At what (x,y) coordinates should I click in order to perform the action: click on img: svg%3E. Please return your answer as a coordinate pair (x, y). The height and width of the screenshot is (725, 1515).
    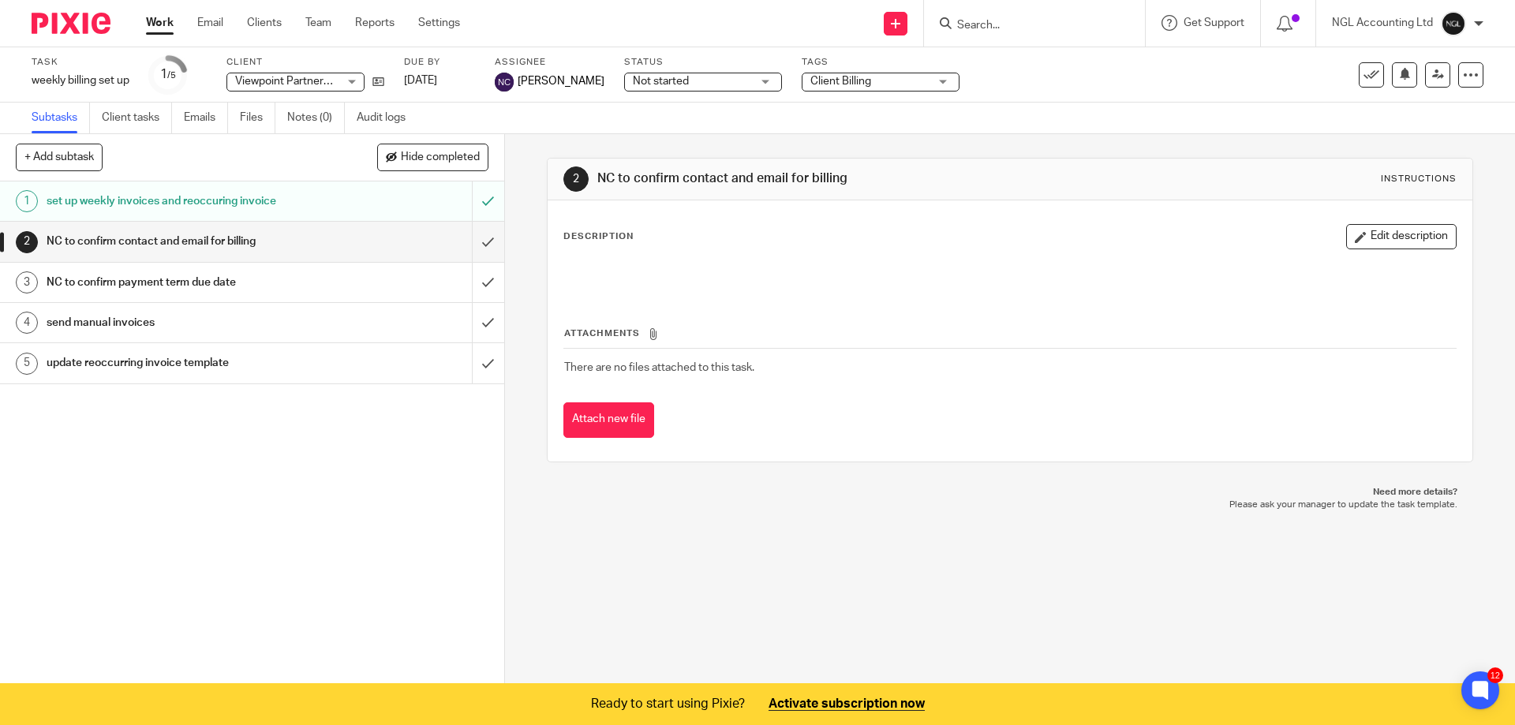
    Looking at the image, I should click on (504, 82).